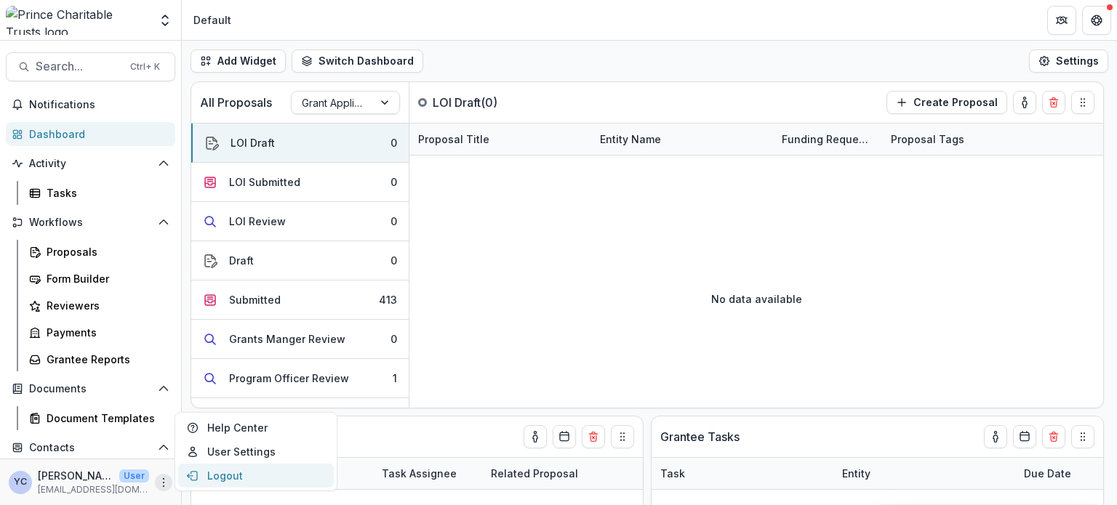 This screenshot has width=1117, height=505. What do you see at coordinates (947, 103) in the screenshot?
I see `button: Create Proposal` at bounding box center [947, 103].